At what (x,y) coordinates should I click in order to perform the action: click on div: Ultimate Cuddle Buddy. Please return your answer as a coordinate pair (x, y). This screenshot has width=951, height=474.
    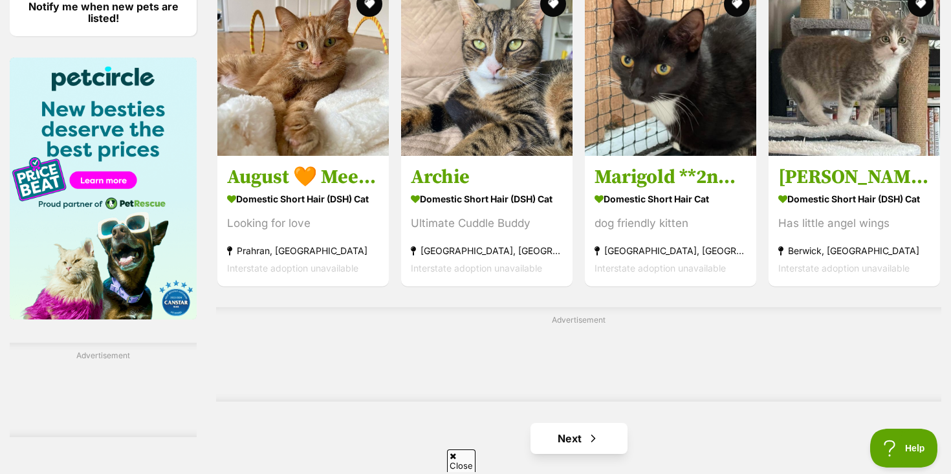
    Looking at the image, I should click on (487, 223).